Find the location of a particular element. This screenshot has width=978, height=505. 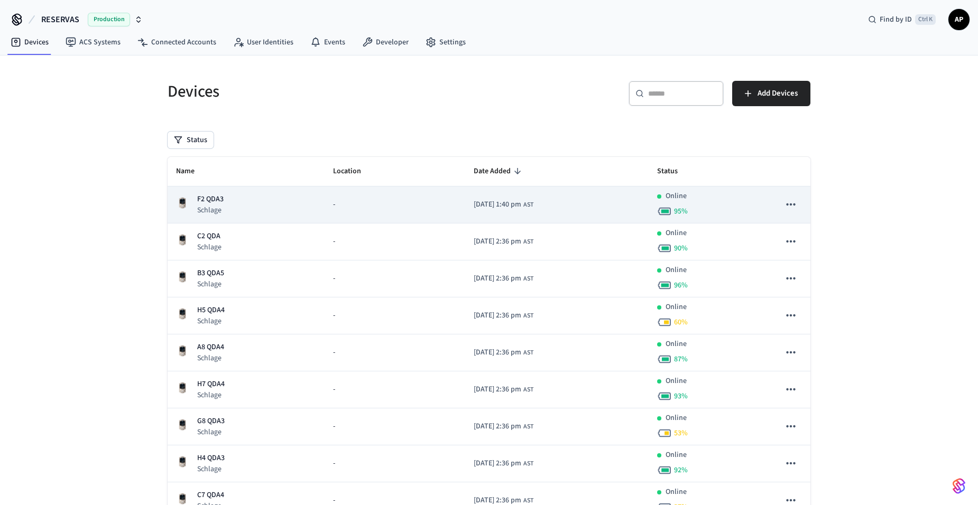

span: 87 % is located at coordinates (681, 360).